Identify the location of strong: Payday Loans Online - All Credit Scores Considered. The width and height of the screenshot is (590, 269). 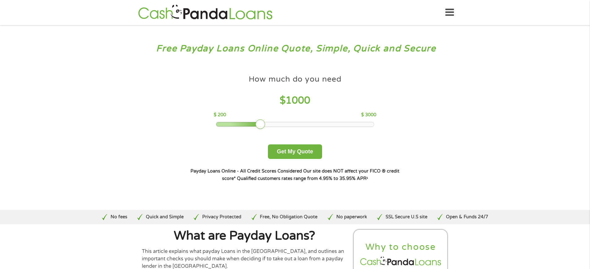
(246, 171).